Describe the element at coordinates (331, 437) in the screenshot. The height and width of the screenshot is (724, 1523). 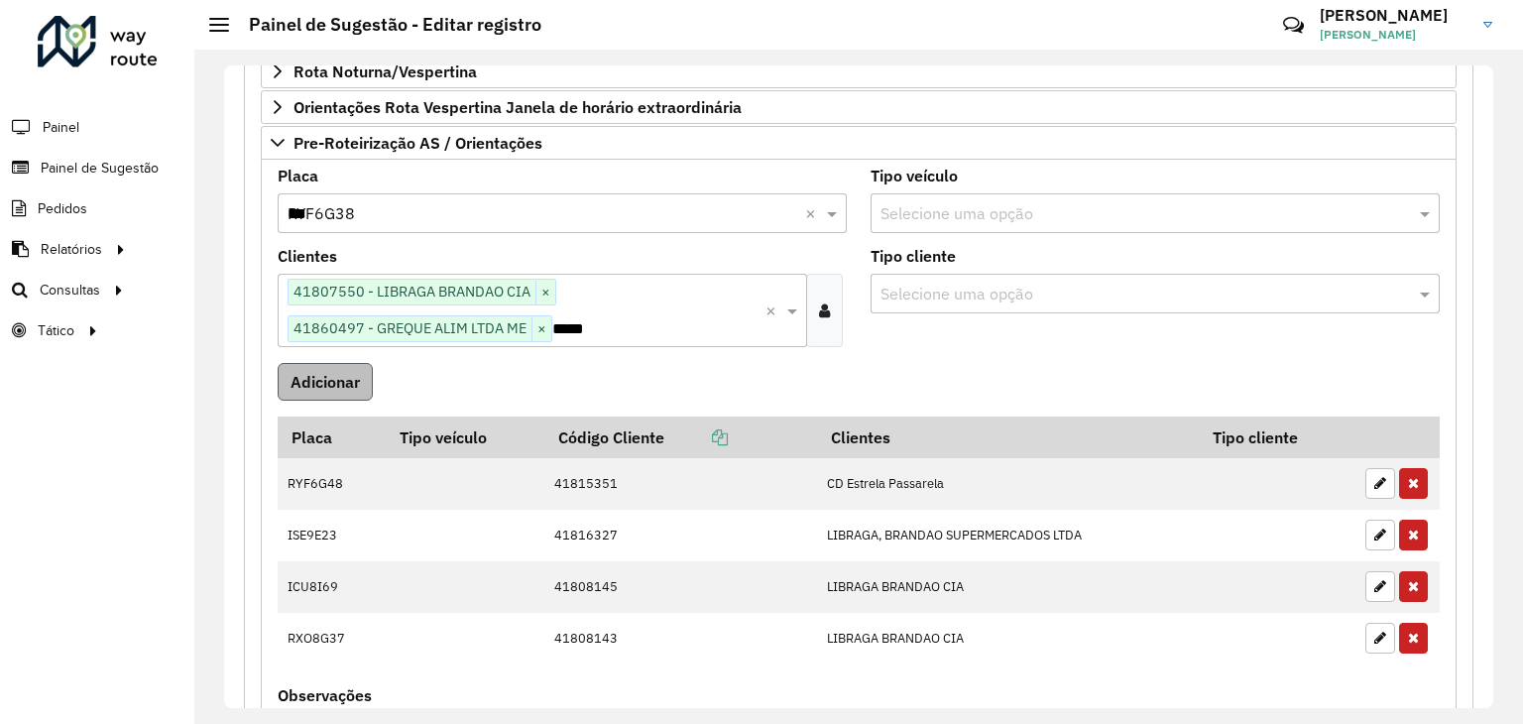
I see `th: Placa` at that location.